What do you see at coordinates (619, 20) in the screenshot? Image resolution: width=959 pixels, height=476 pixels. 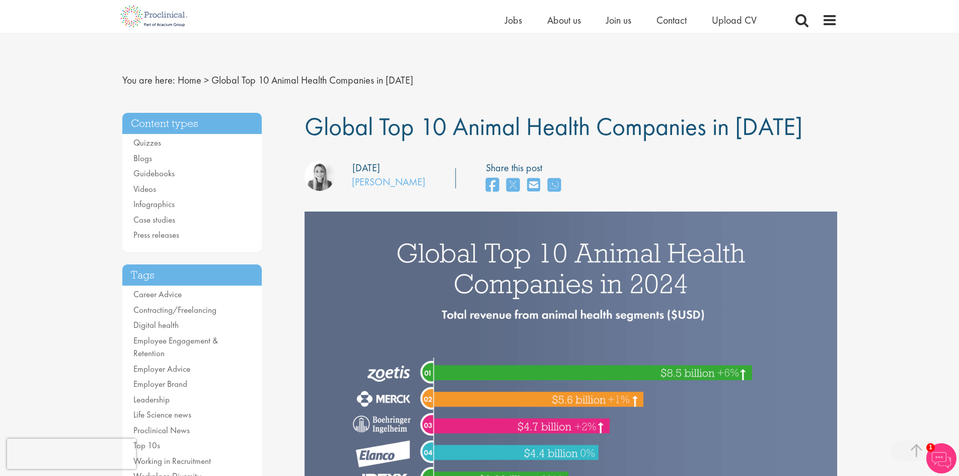 I see `span: Join us` at bounding box center [619, 20].